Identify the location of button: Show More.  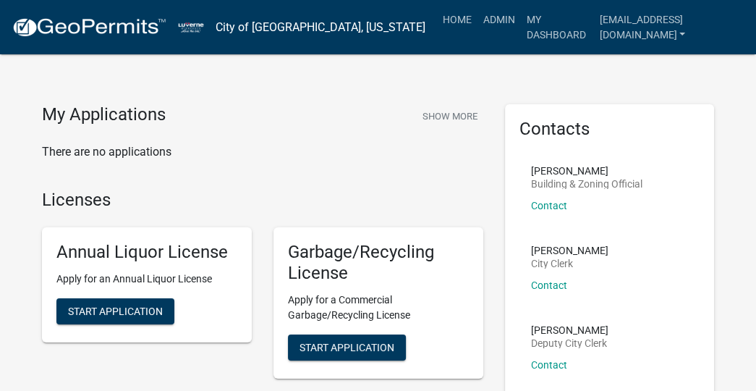
(450, 116).